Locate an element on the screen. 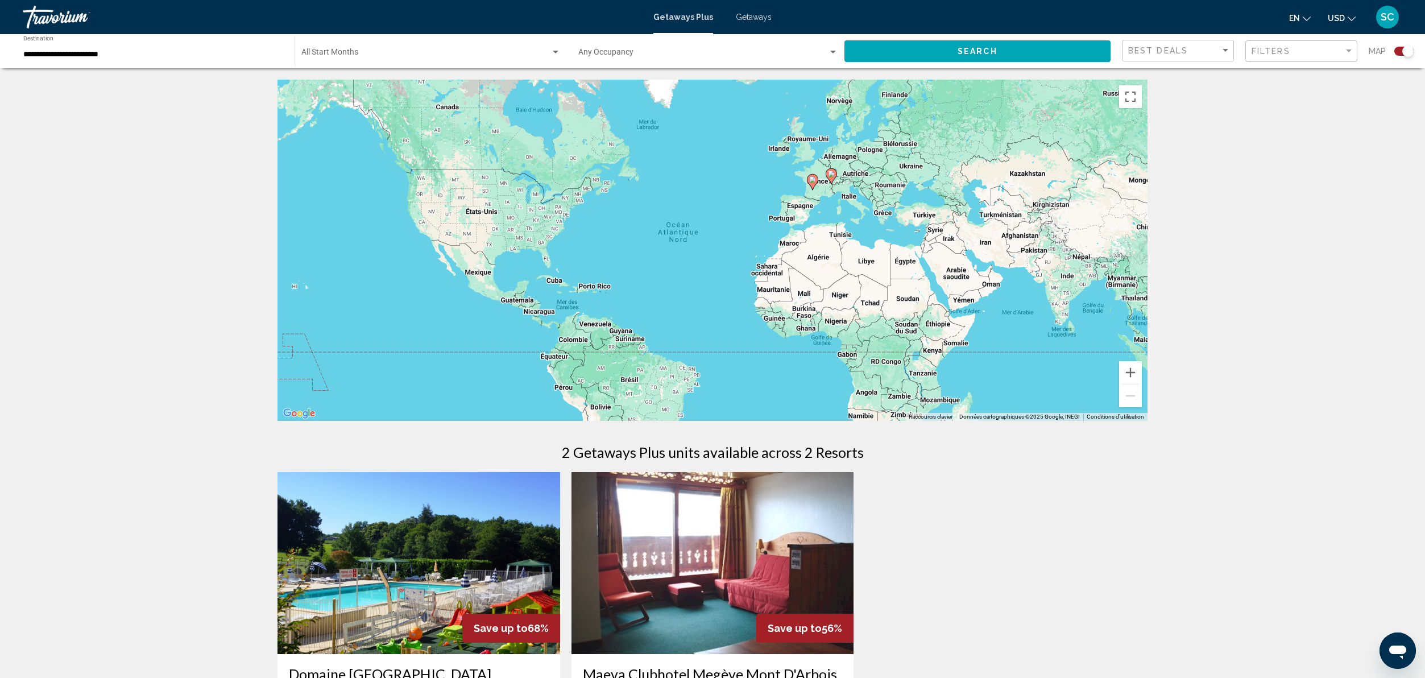 The width and height of the screenshot is (1425, 678). span: SC is located at coordinates (1388, 17).